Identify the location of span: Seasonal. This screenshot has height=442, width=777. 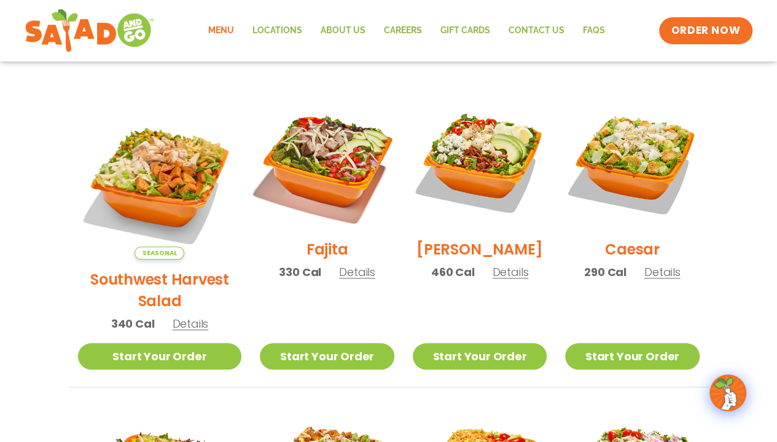
(159, 252).